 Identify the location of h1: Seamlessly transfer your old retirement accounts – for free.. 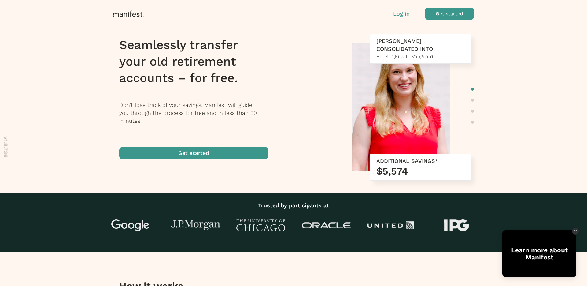
(197, 61).